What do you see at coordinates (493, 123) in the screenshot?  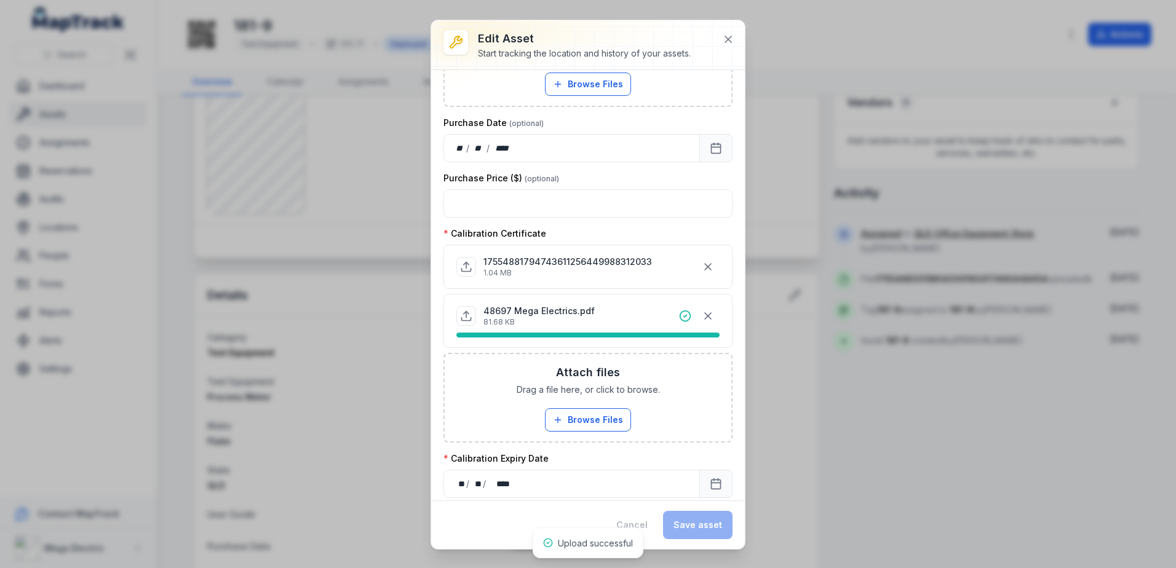 I see `label: Purchase Date` at bounding box center [493, 123].